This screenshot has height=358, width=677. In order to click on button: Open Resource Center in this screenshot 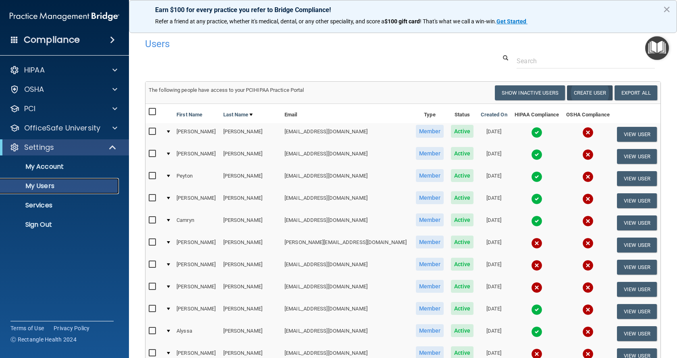, I will do `click(657, 48)`.